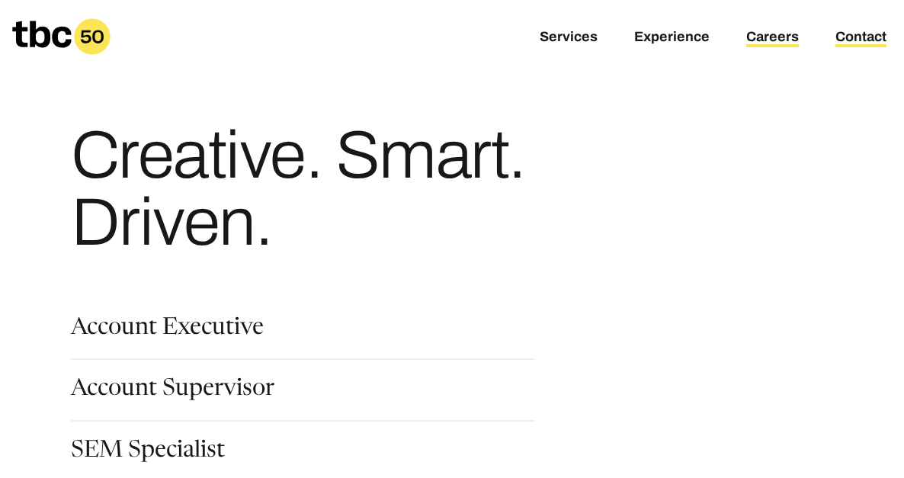 The image size is (904, 478). Describe the element at coordinates (172, 391) in the screenshot. I see `a: Account Supervisor` at that location.